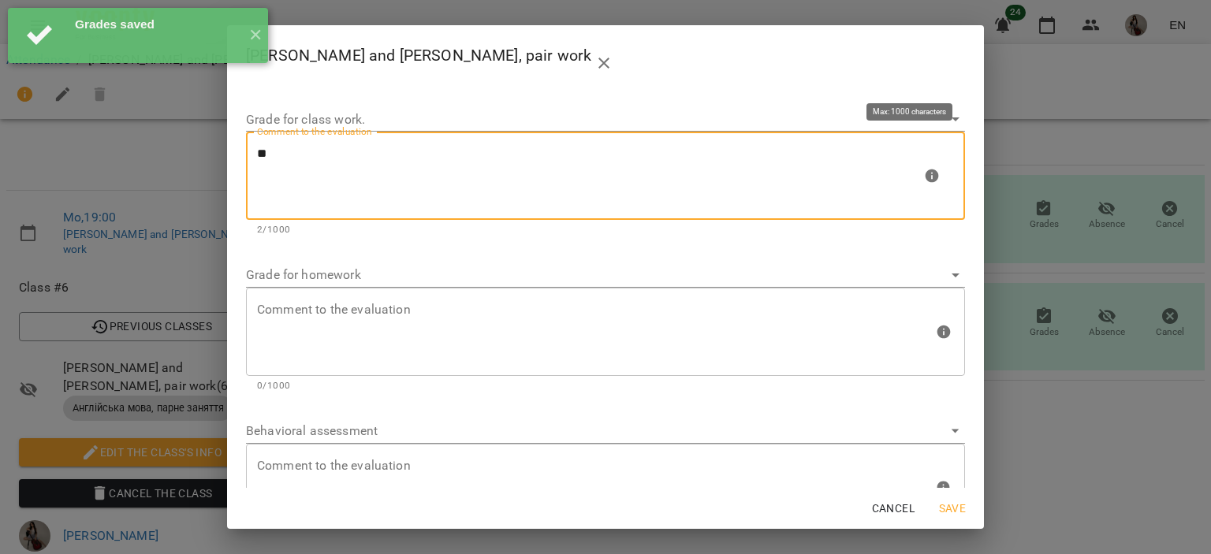 This screenshot has width=1211, height=554. Describe the element at coordinates (893, 508) in the screenshot. I see `span: Cancel` at that location.